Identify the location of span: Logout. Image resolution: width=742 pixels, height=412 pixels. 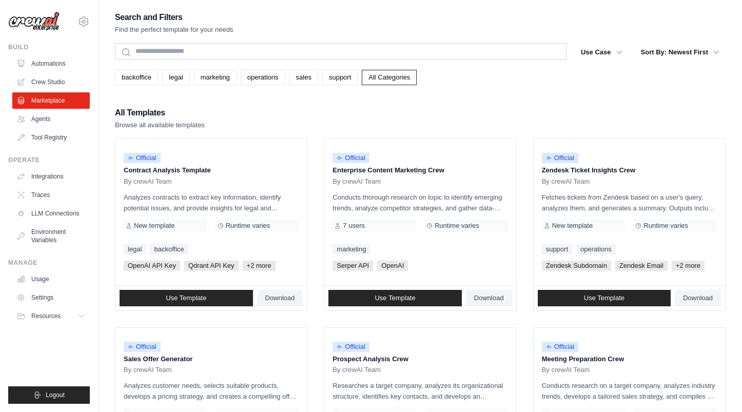
(55, 395).